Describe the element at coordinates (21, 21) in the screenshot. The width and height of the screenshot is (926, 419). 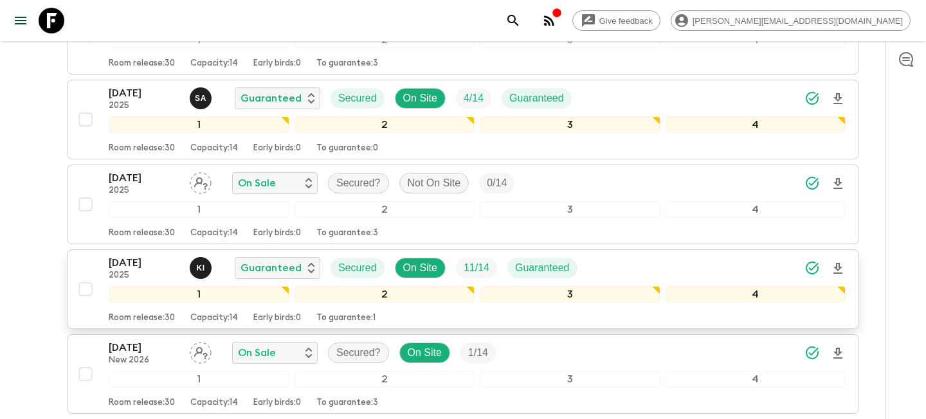
I see `button: menu` at that location.